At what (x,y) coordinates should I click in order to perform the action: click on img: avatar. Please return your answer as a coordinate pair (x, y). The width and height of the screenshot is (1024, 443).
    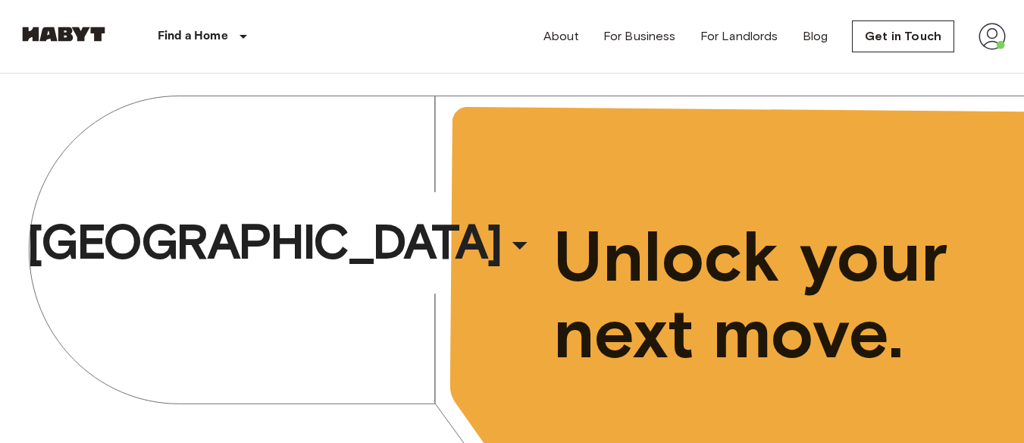
    Looking at the image, I should click on (992, 36).